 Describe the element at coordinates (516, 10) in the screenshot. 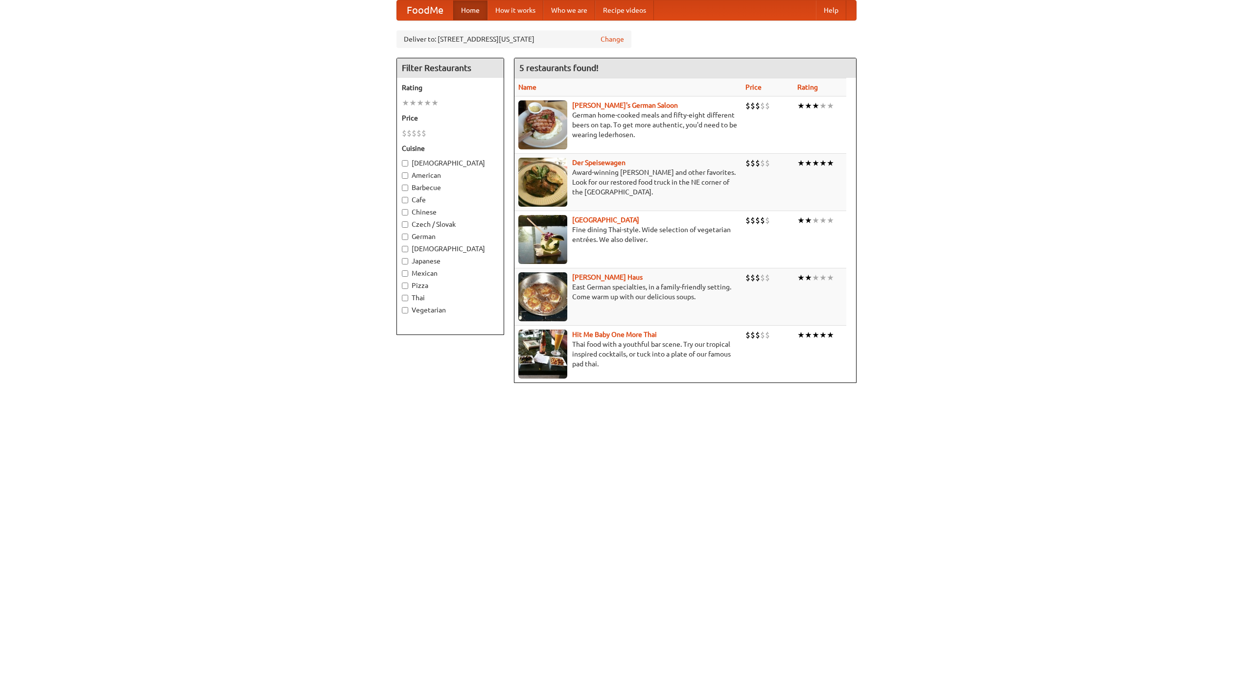

I see `a: How it works` at that location.